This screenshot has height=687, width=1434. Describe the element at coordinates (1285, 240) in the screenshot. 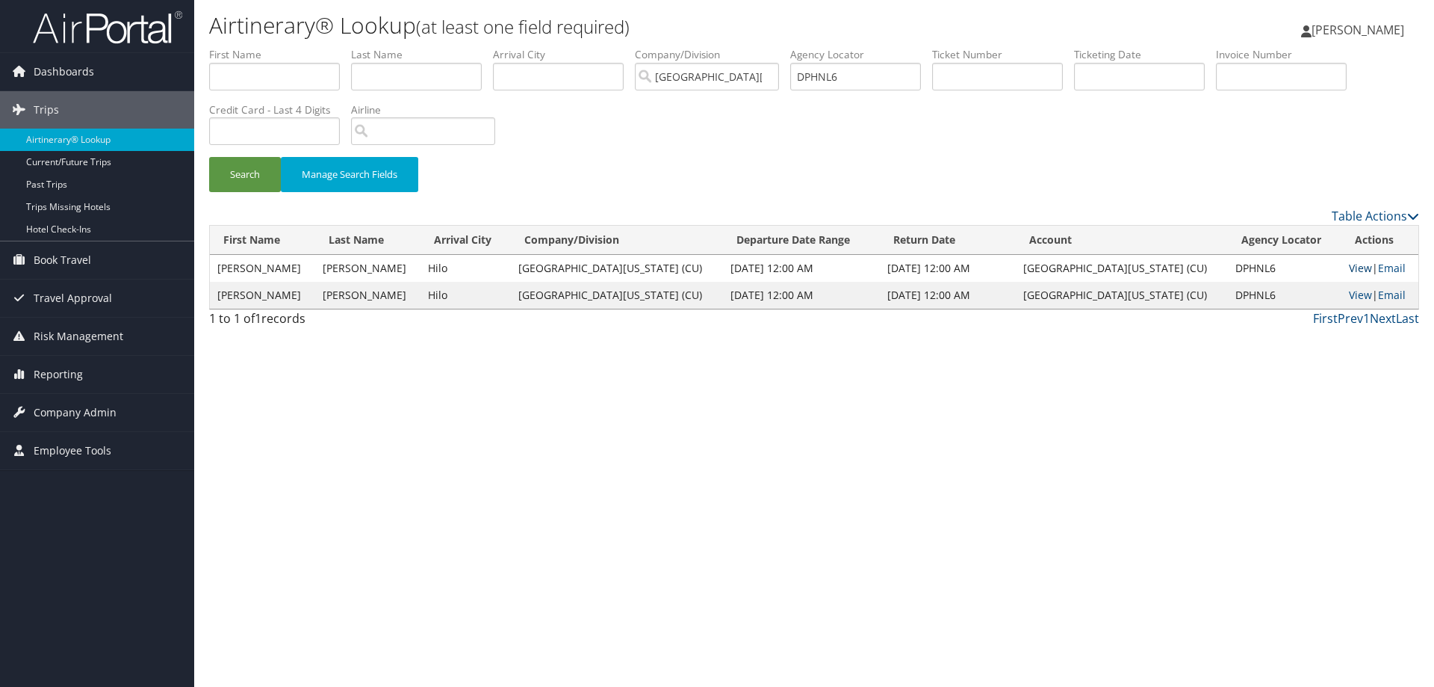

I see `th: Agency Locator: activate to sort column ascending` at that location.